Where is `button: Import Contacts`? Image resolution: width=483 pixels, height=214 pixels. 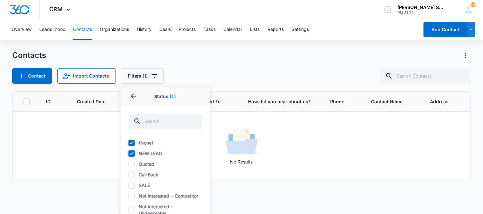
button: Import Contacts is located at coordinates (86, 76).